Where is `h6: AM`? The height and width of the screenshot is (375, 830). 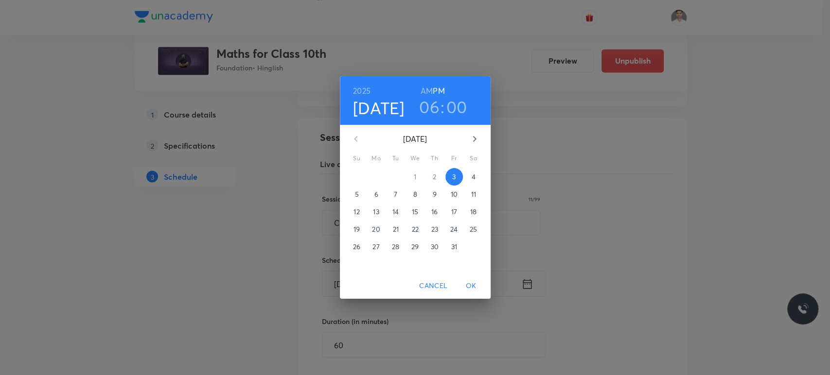
h6: AM is located at coordinates (426, 91).